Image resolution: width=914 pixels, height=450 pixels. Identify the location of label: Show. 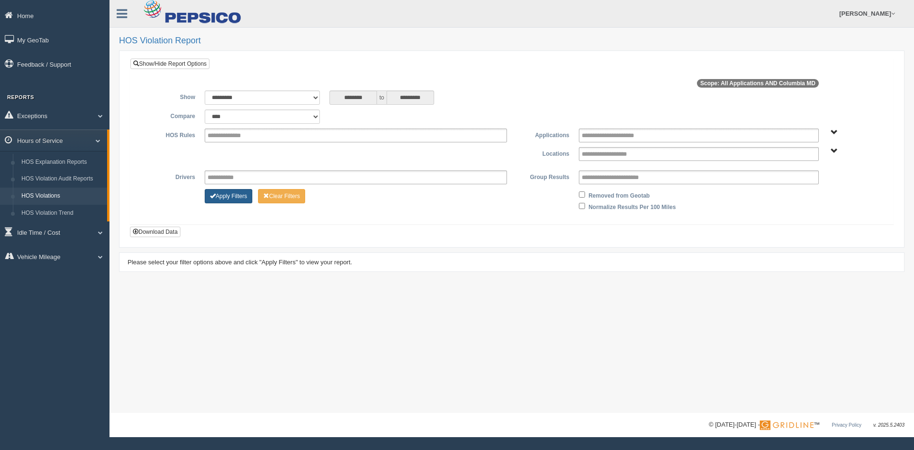
(168, 96).